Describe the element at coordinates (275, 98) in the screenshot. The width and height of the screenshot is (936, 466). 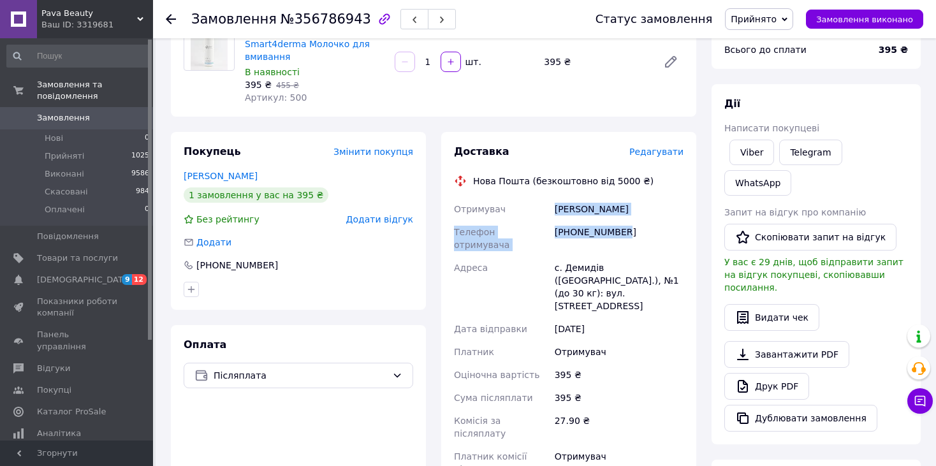
I see `span: Артикул: 500` at that location.